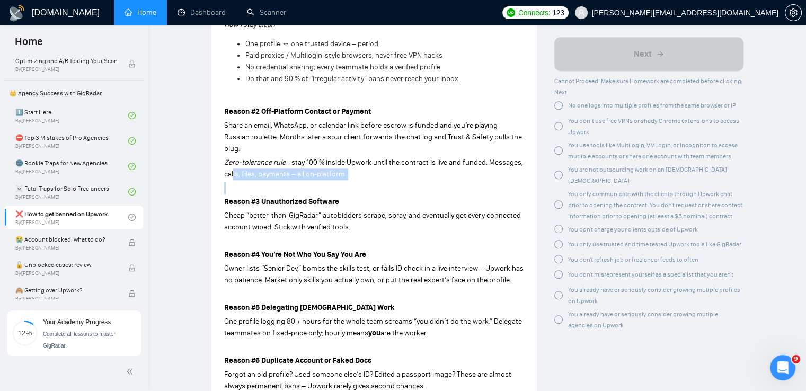 The image size is (806, 391). I want to click on span: You already have or seriously consider growing mutiple agencies on Upwork, so click(643, 320).